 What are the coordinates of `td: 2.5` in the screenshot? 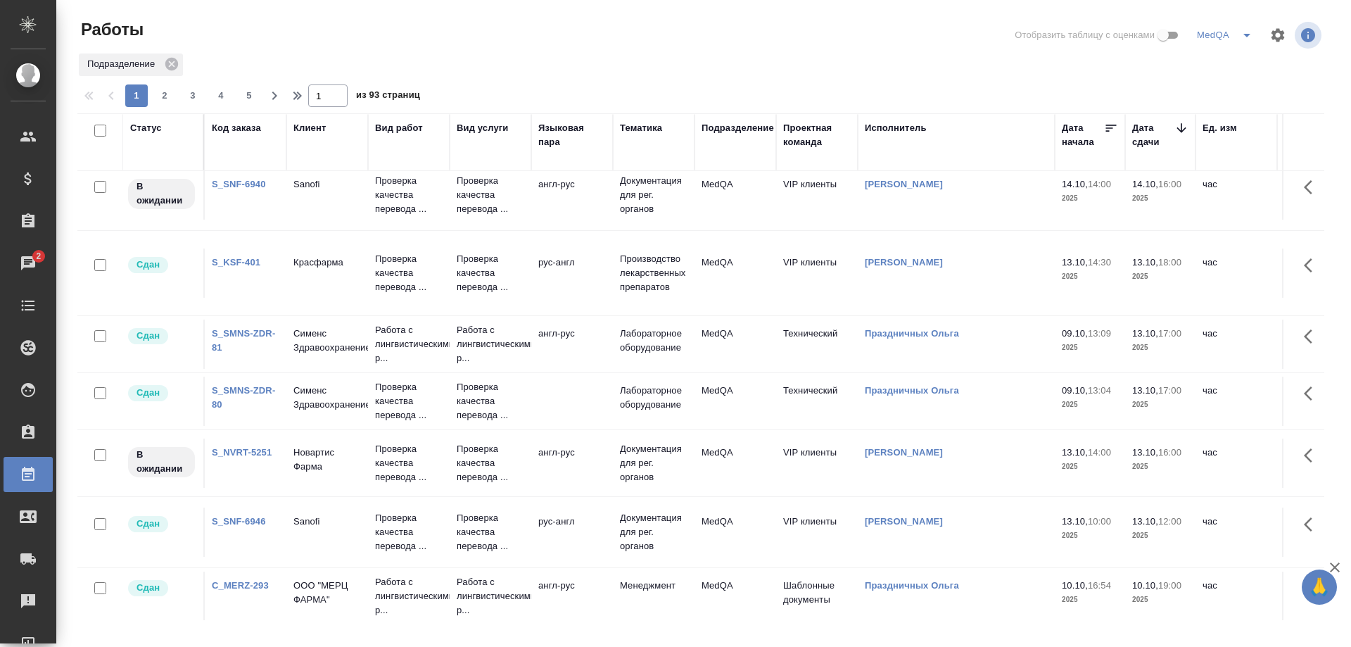 It's located at (1312, 344).